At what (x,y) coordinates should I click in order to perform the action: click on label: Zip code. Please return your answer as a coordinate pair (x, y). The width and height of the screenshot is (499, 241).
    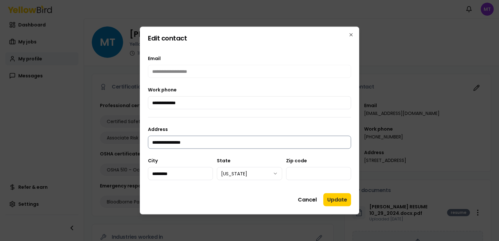
    Looking at the image, I should click on (297, 161).